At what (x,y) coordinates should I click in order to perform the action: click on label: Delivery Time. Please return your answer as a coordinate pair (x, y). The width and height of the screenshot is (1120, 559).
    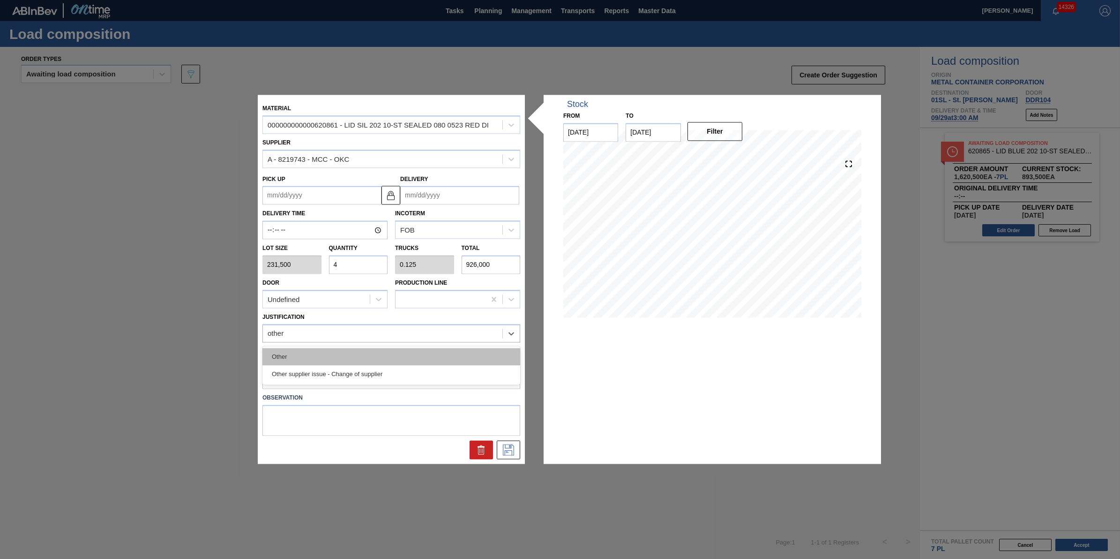
    Looking at the image, I should click on (325, 214).